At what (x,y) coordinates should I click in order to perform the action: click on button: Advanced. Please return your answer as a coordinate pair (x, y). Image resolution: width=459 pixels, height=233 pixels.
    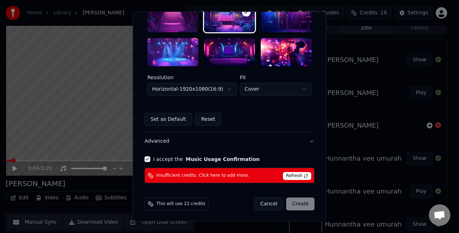
    Looking at the image, I should click on (229, 142).